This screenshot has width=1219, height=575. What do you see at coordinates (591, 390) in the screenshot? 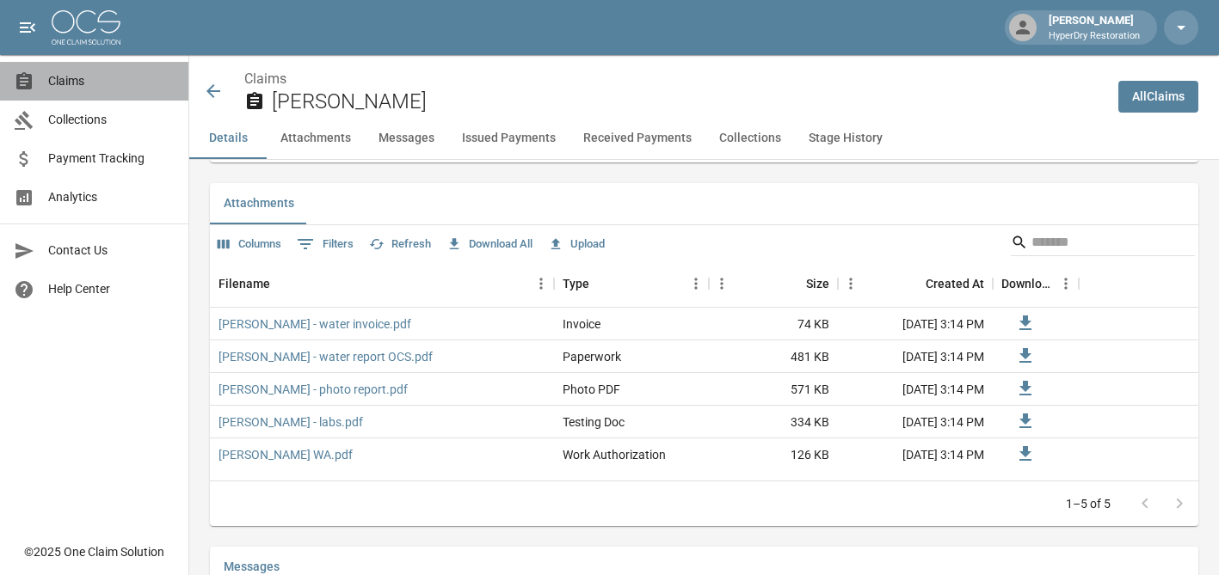
I see `div: Photo PDF` at bounding box center [591, 390].